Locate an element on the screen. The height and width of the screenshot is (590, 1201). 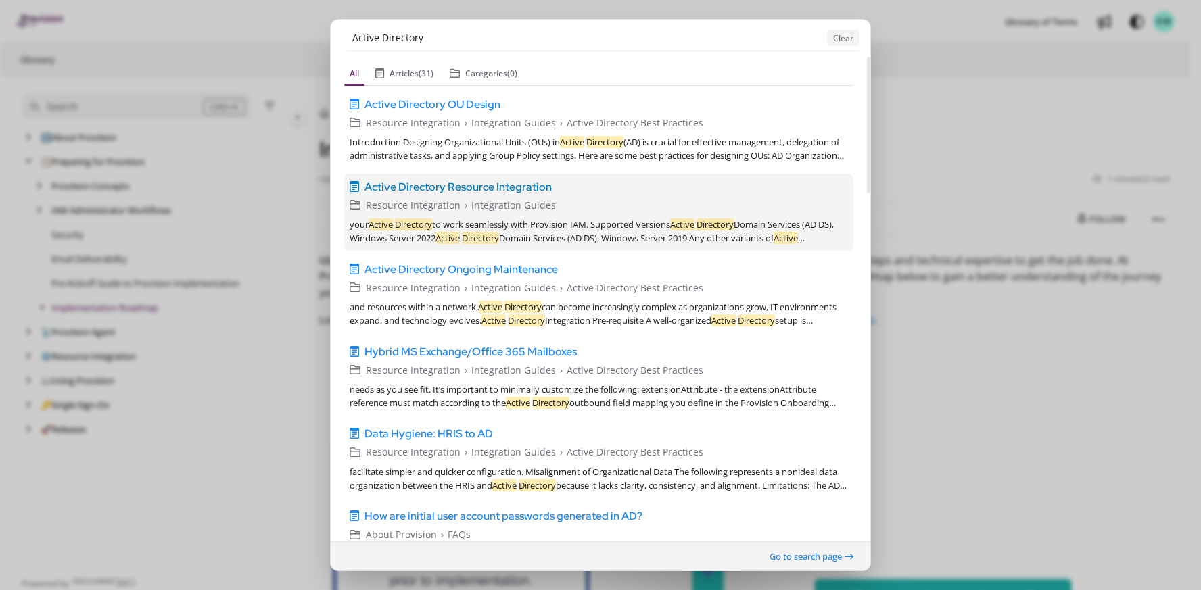
a: How are initial user account passwords generated in AD?About Provision›FAQs Active Directoryaccou... is located at coordinates (599, 542).